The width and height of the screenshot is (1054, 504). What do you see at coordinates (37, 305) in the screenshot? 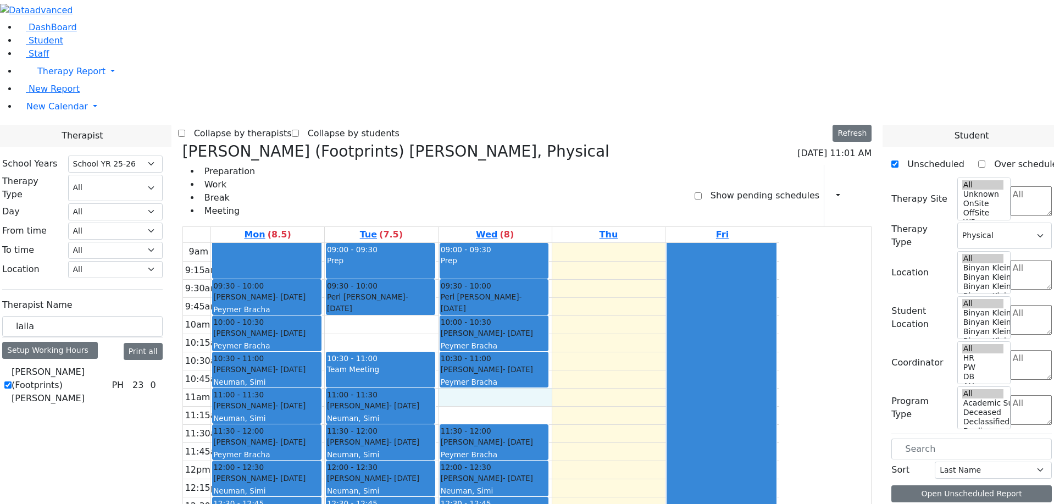
I see `label: Therapist Name` at bounding box center [37, 305].